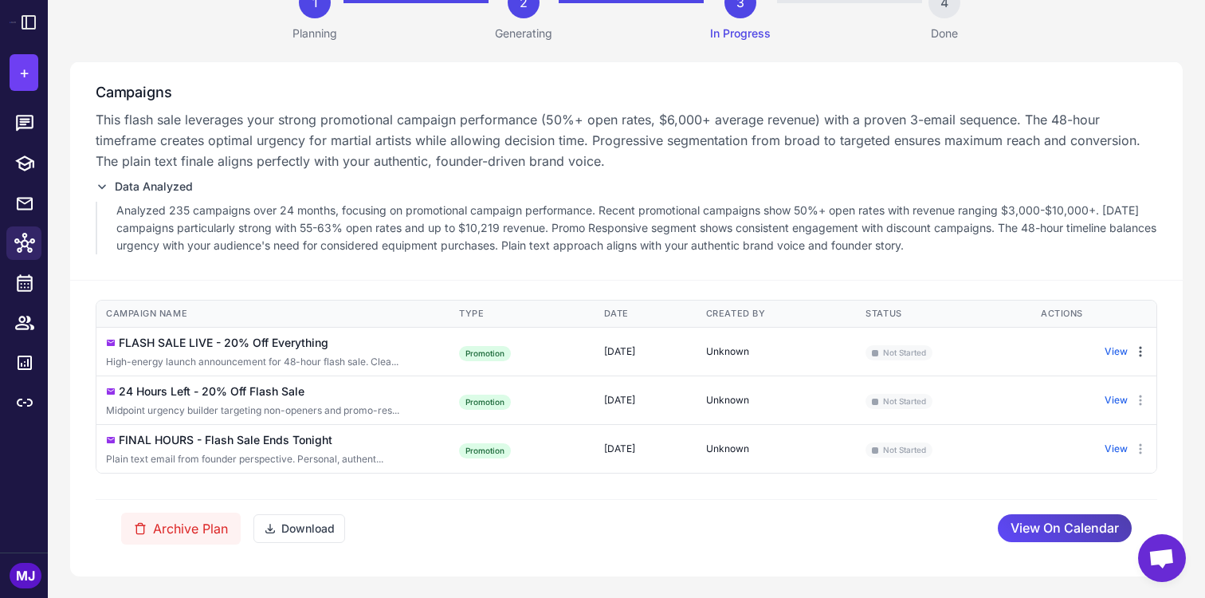 This screenshot has height=598, width=1205. What do you see at coordinates (626, 92) in the screenshot?
I see `h3: Campaigns` at bounding box center [626, 92].